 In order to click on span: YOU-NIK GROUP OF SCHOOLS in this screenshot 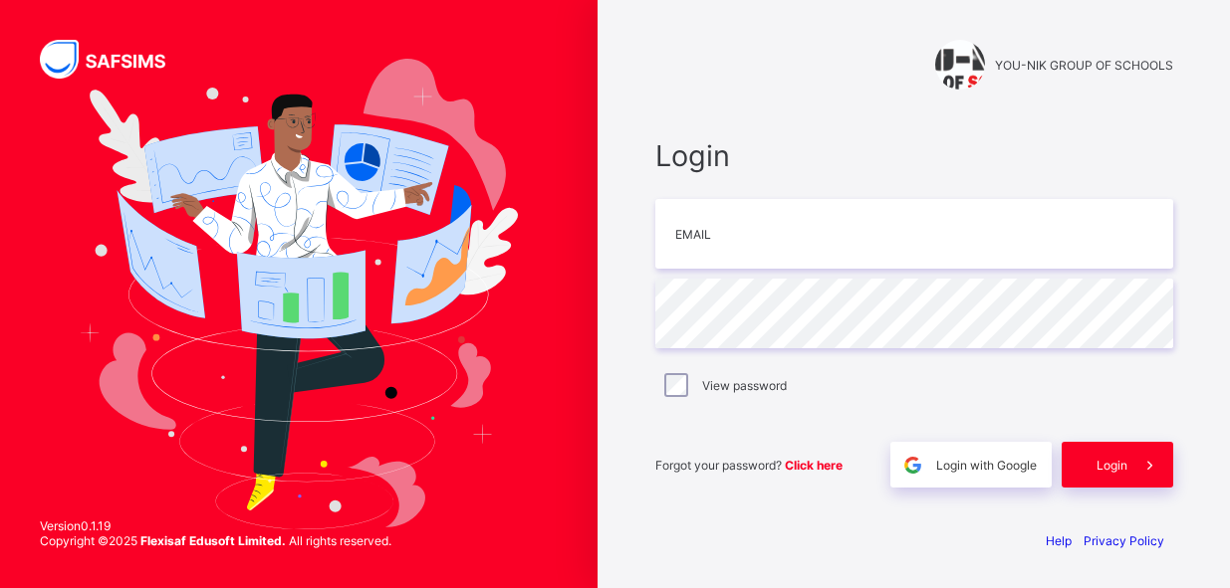, I will do `click(1083, 65)`.